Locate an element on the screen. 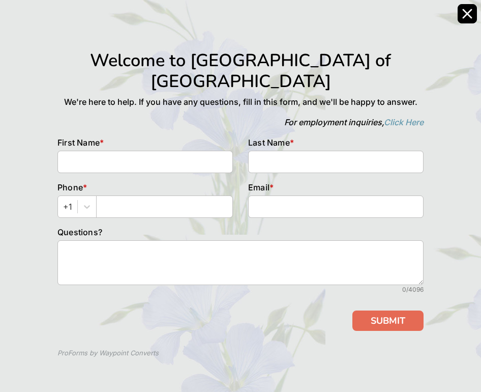 The image size is (481, 392). span: First Name is located at coordinates (78, 142).